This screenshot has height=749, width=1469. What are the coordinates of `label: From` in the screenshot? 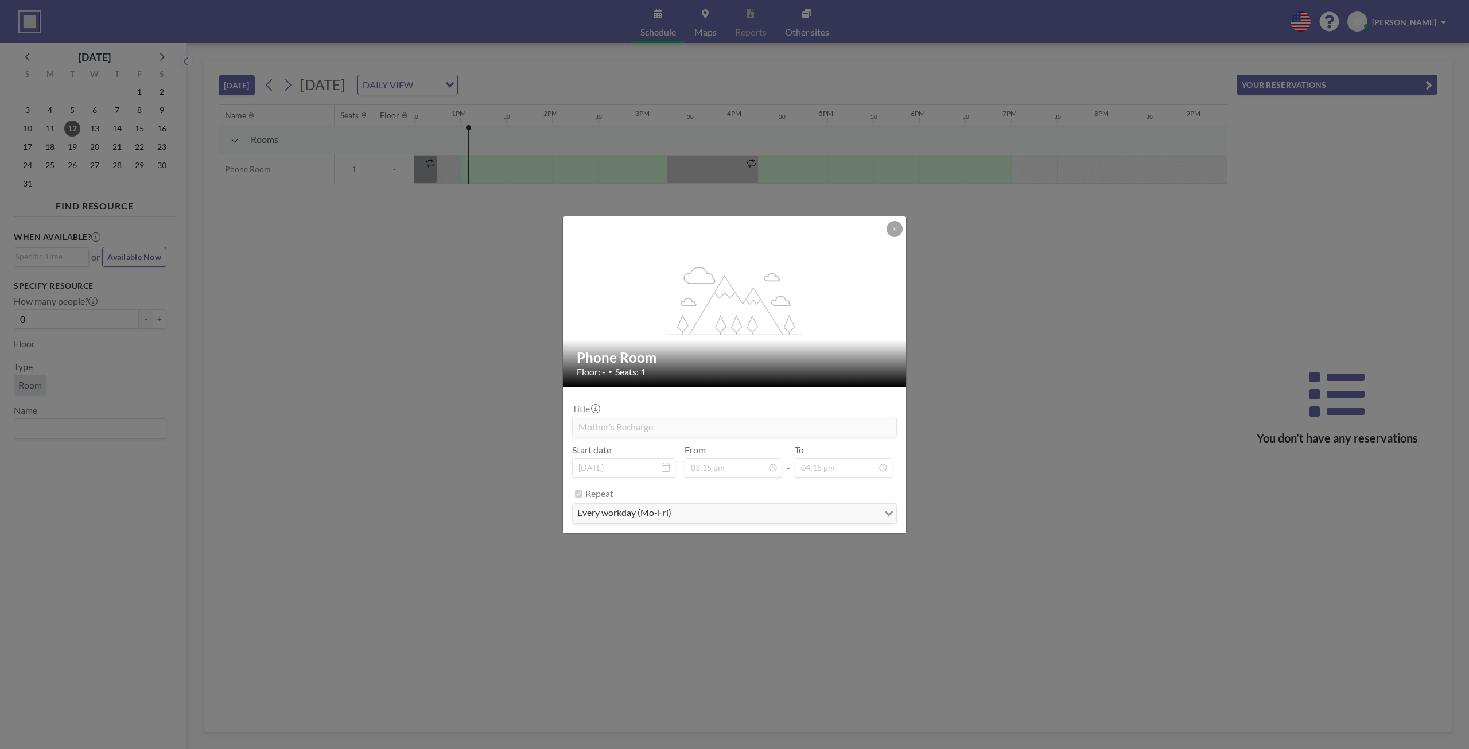 It's located at (695, 450).